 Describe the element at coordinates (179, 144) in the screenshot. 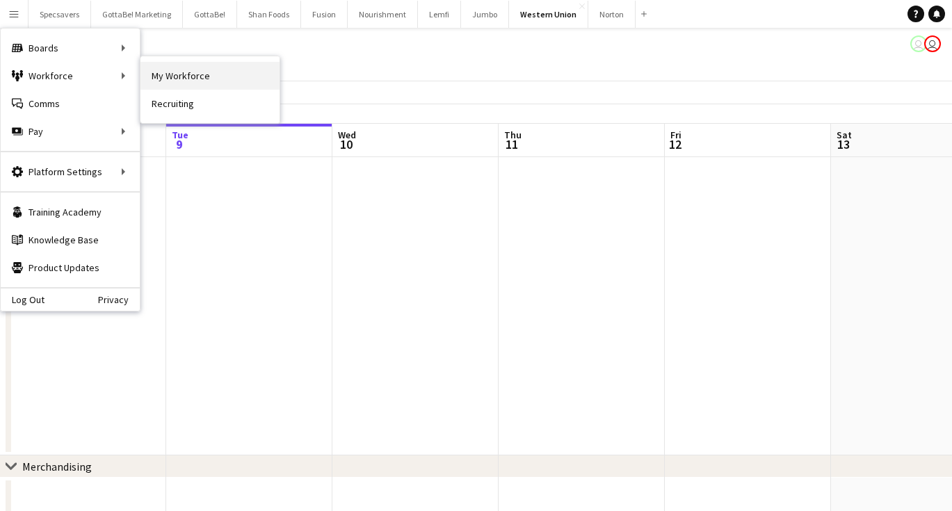

I see `span: 9` at that location.